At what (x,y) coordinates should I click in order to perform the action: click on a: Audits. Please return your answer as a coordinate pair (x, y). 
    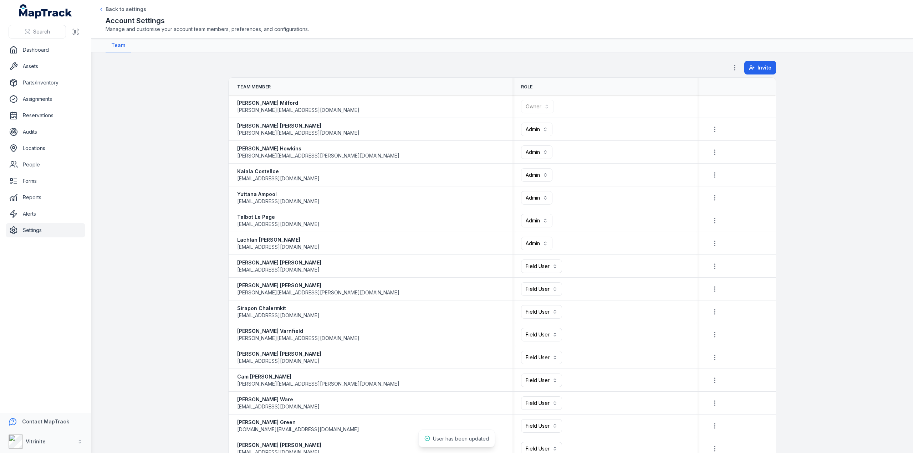
    Looking at the image, I should click on (45, 132).